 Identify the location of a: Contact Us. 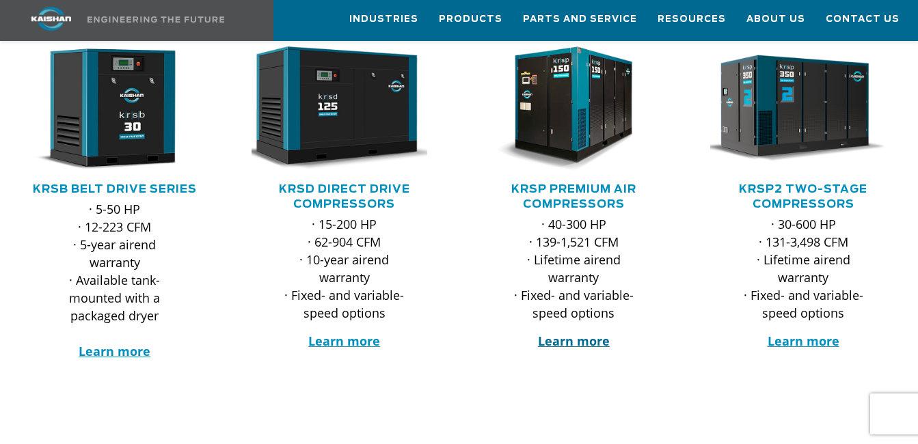
(863, 19).